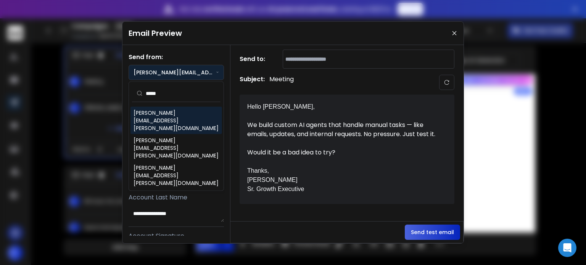 This screenshot has height=265, width=586. I want to click on div: Would it be a bad idea to try?, so click(342, 152).